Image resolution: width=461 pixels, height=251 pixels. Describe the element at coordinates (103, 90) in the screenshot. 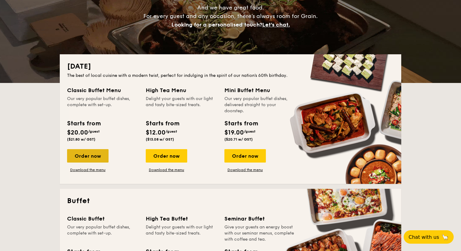

I see `div: Classic Buffet Menu` at that location.